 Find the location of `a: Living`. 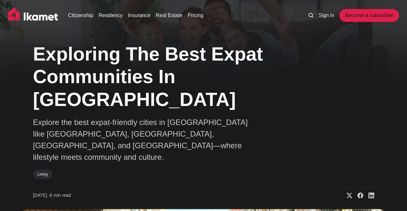

a: Living is located at coordinates (42, 174).